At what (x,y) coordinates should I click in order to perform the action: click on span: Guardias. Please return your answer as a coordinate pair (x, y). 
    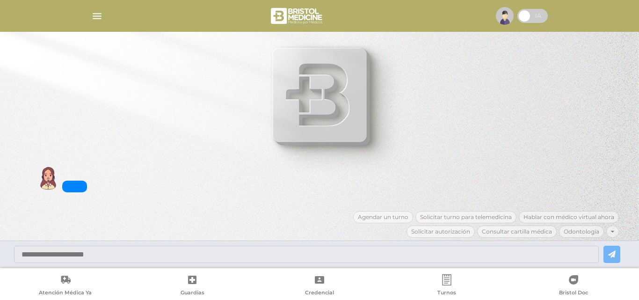
    Looking at the image, I should click on (192, 293).